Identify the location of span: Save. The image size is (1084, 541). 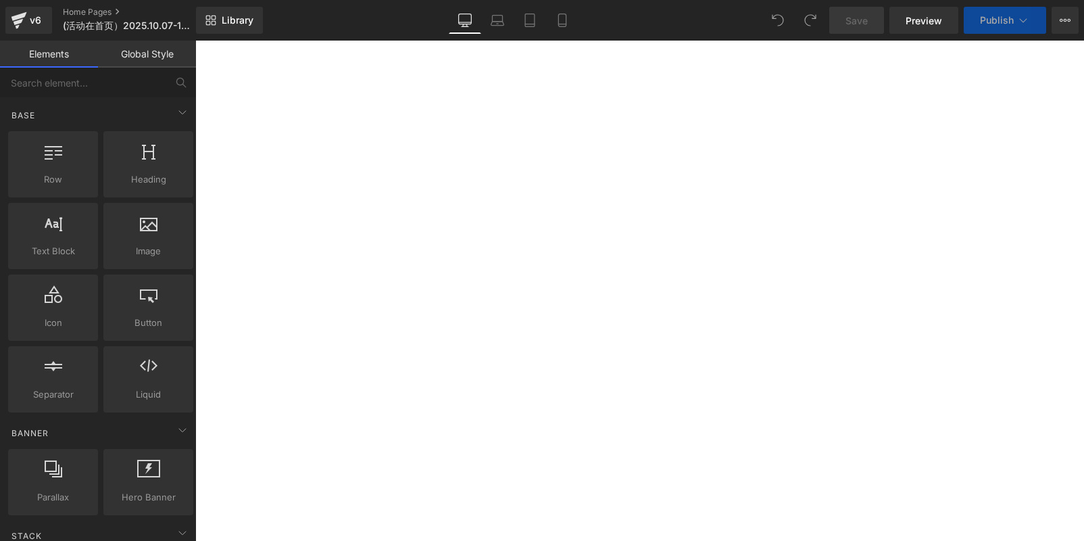
(856, 20).